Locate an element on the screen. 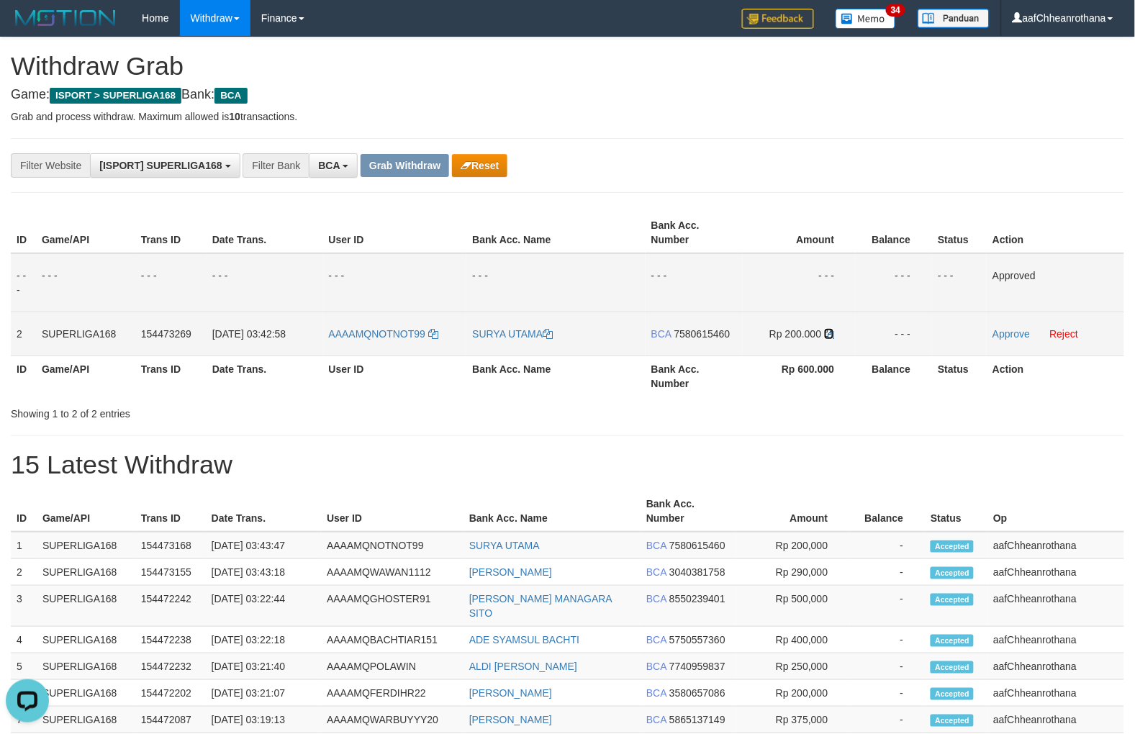 This screenshot has height=734, width=1135. th: Balance is located at coordinates (894, 376).